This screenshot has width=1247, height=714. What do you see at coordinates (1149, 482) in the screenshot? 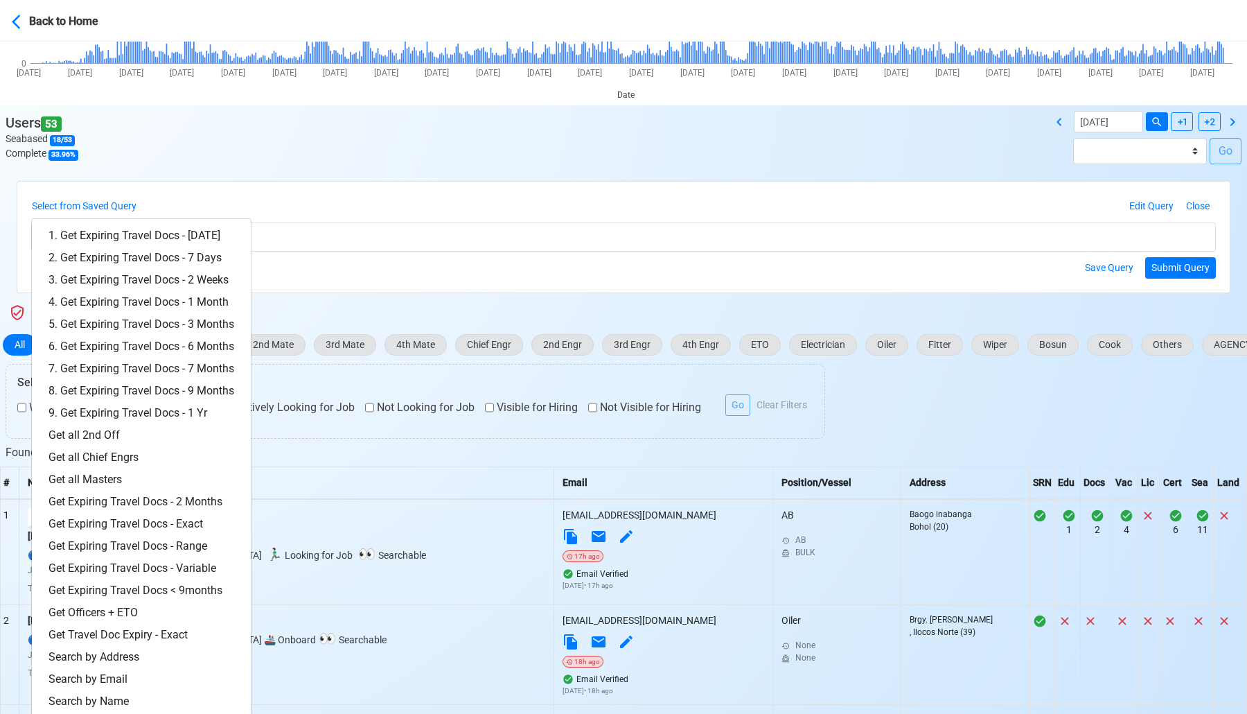
I see `th: Lic` at bounding box center [1149, 482].